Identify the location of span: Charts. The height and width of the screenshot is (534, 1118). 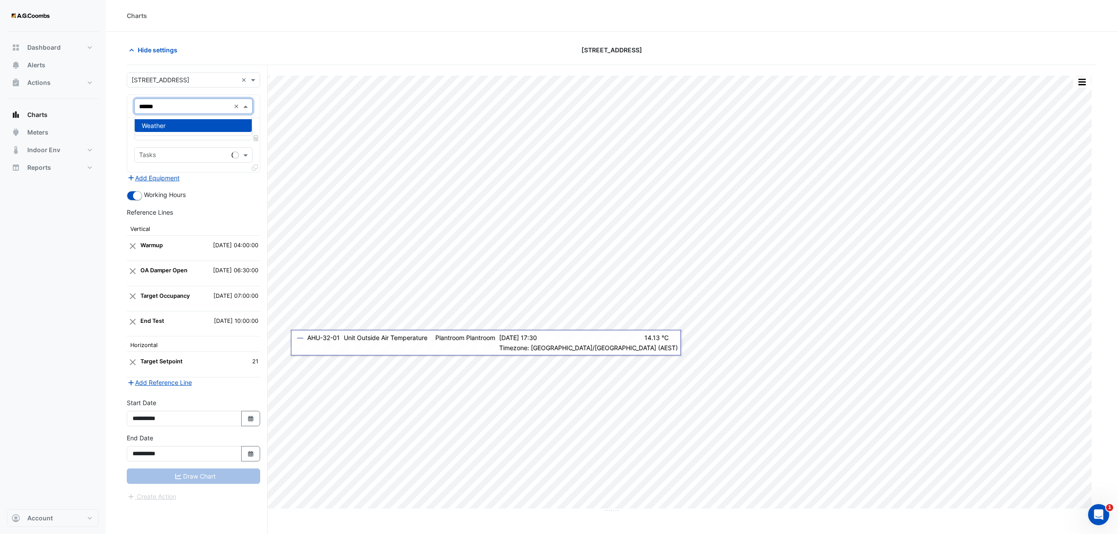
(37, 115).